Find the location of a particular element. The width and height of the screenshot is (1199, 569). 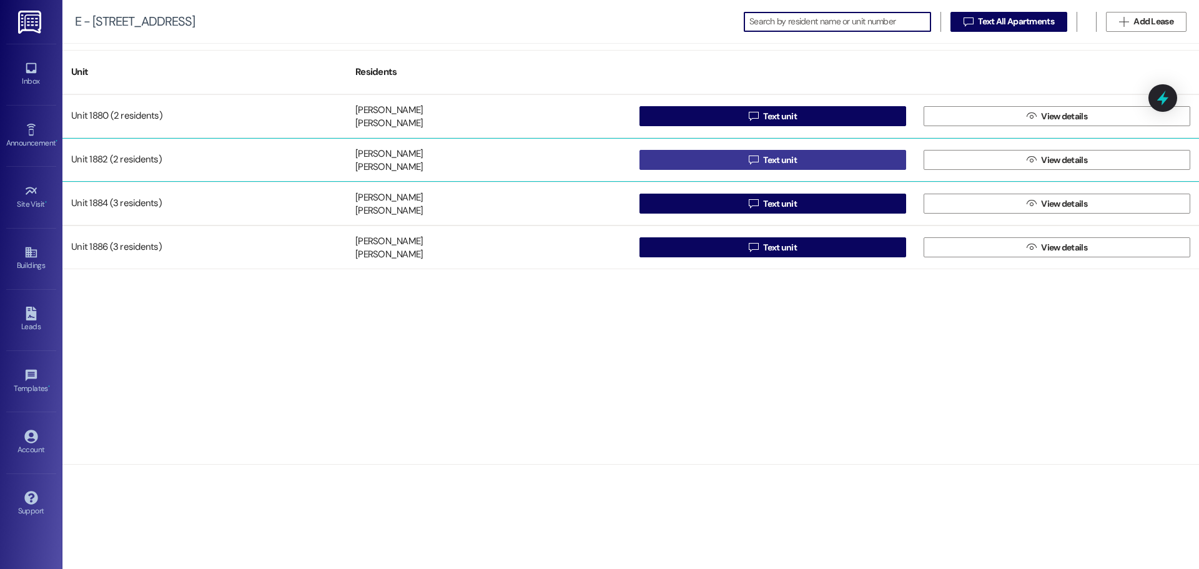

span: Add Lease is located at coordinates (1153, 21).